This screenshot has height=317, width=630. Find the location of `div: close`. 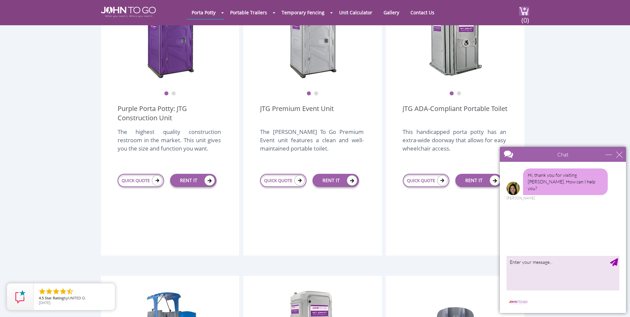

div: close is located at coordinates (123, 12).